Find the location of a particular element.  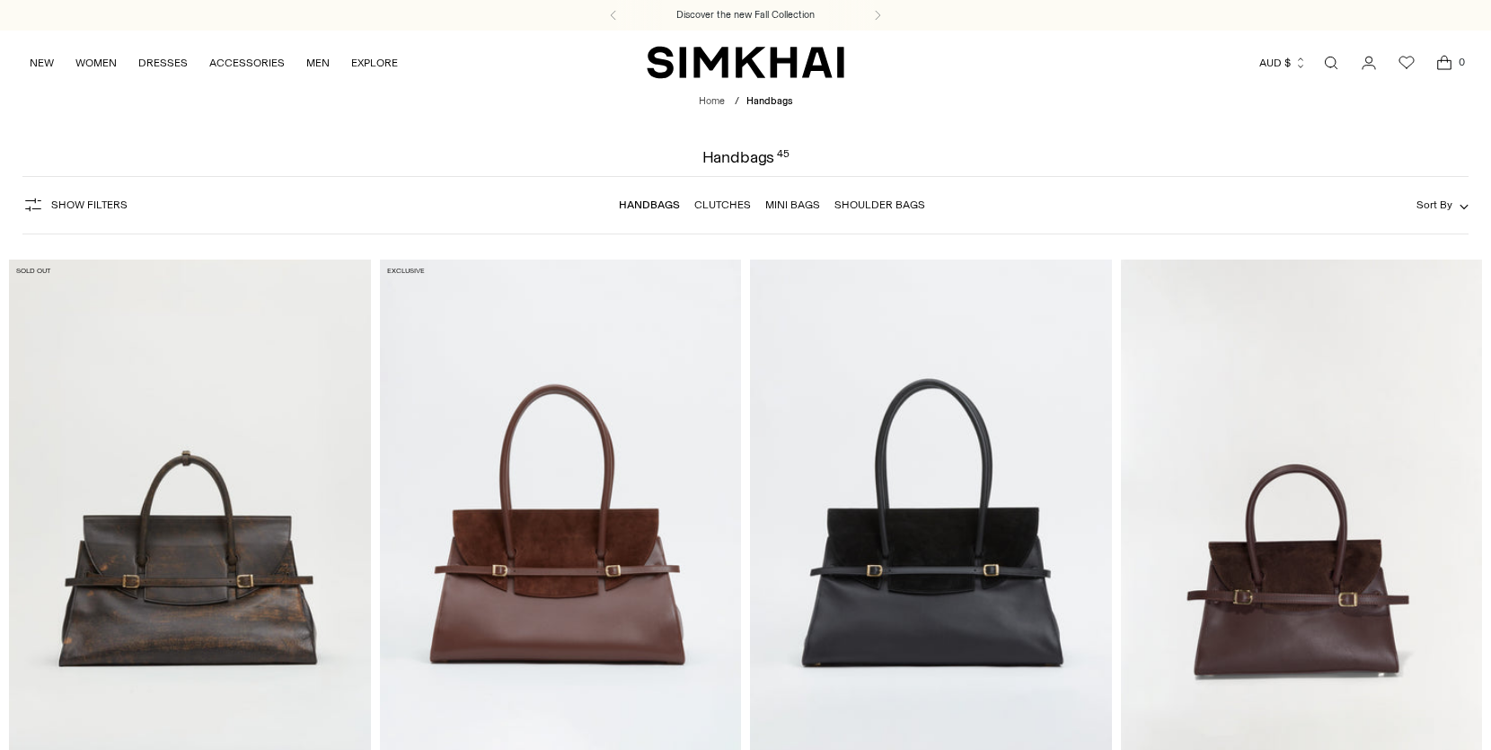

a: Handbags is located at coordinates (649, 205).